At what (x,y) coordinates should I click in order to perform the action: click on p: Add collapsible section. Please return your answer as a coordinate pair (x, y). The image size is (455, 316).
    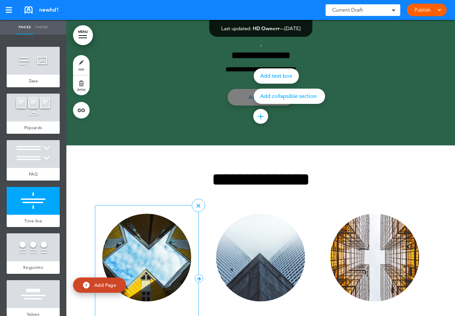
    Looking at the image, I should click on (289, 96).